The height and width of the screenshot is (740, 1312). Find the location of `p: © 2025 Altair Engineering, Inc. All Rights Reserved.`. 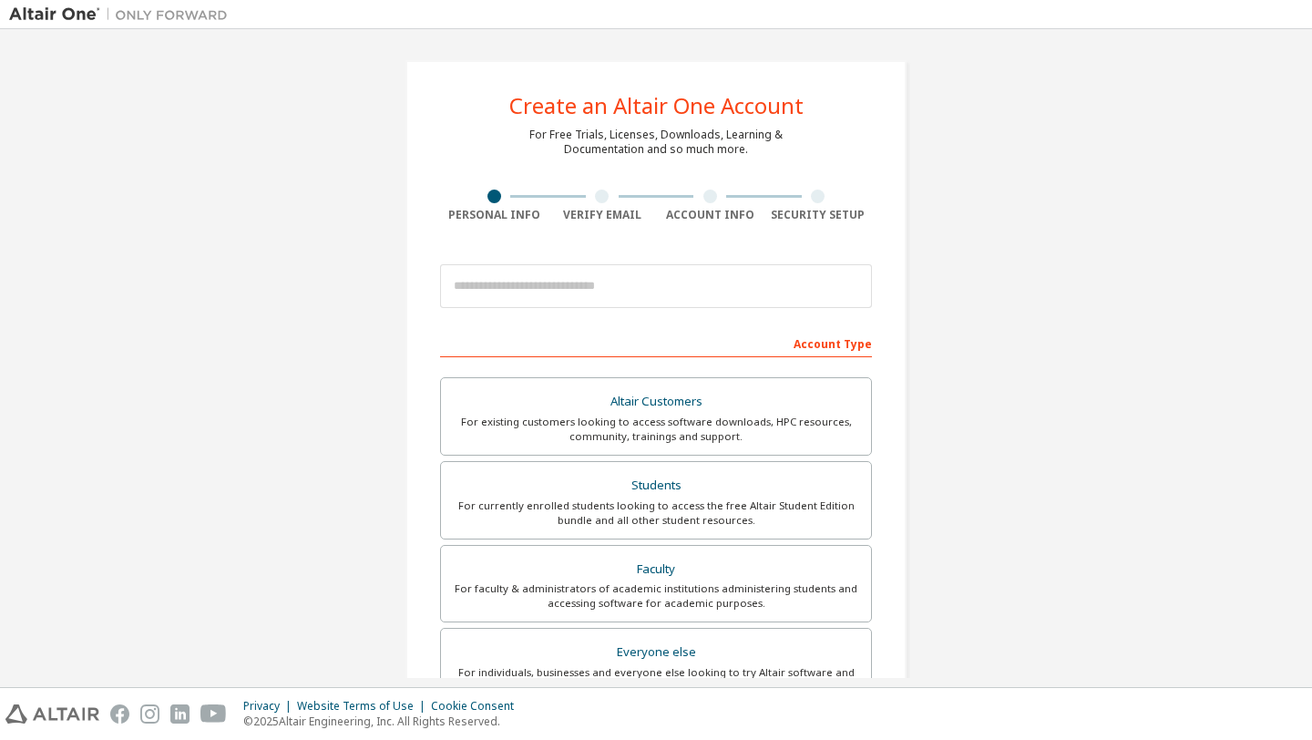

p: © 2025 Altair Engineering, Inc. All Rights Reserved. is located at coordinates (384, 721).